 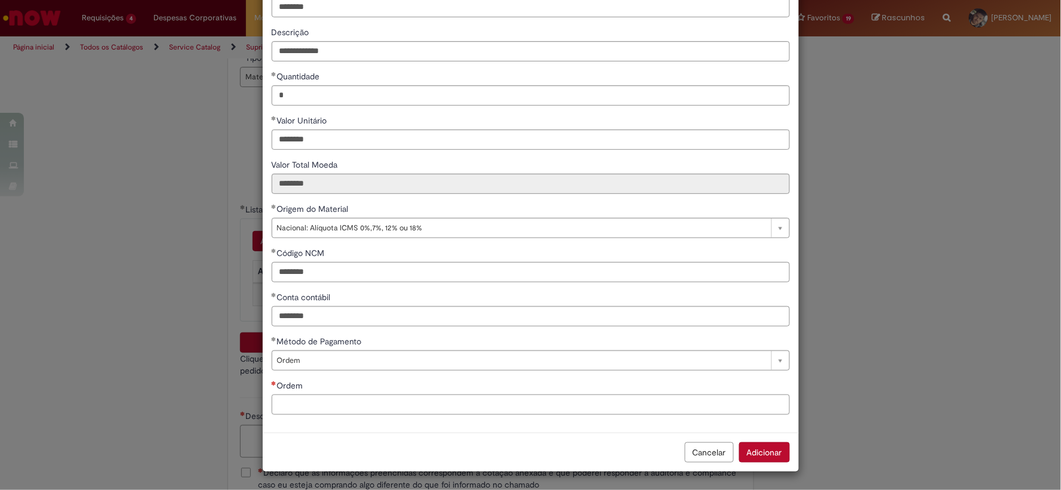 I want to click on span: Necessários, so click(x=274, y=383).